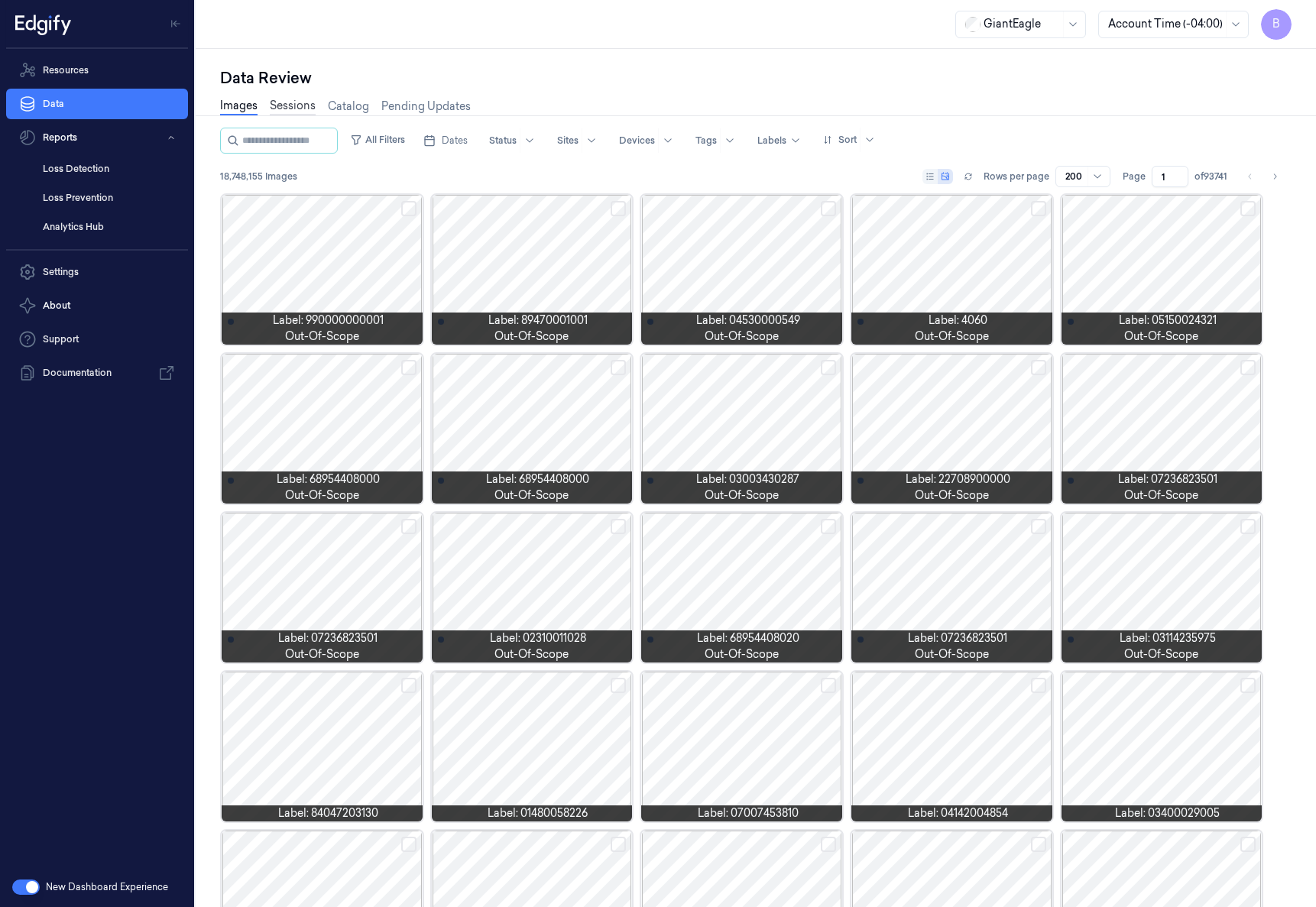 The width and height of the screenshot is (1316, 907). What do you see at coordinates (377, 140) in the screenshot?
I see `button: All Filters` at bounding box center [377, 140].